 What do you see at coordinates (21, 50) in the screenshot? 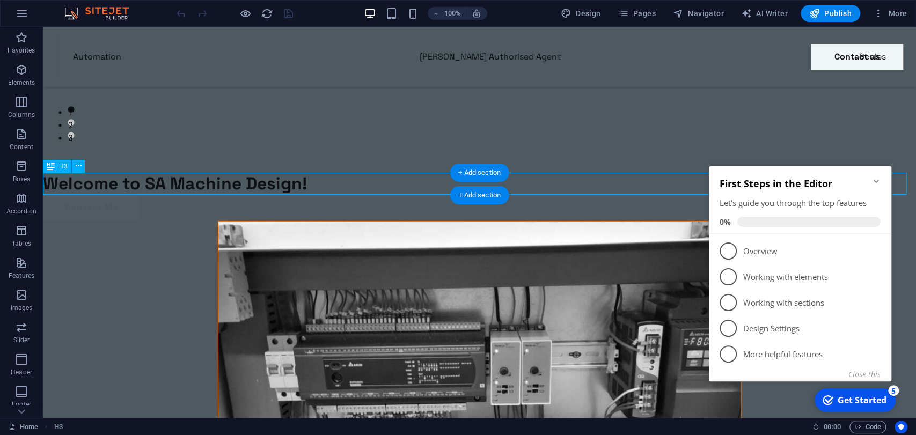
I see `p: Favorites` at bounding box center [21, 50].